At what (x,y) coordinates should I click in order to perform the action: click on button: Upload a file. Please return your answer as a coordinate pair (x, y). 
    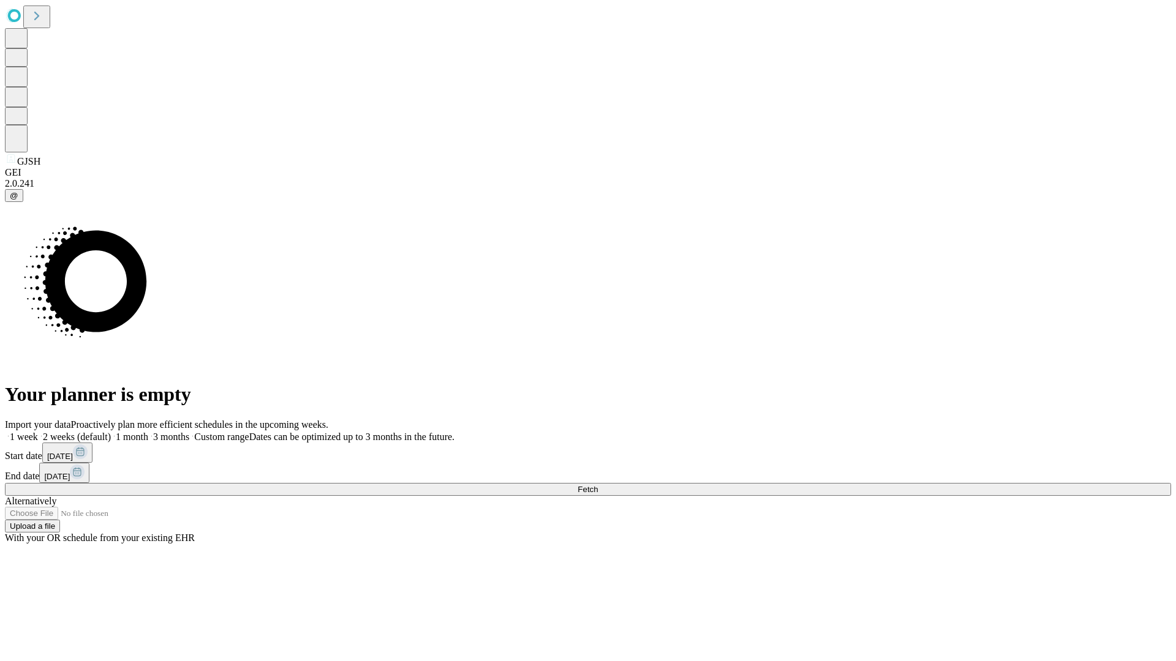
    Looking at the image, I should click on (32, 526).